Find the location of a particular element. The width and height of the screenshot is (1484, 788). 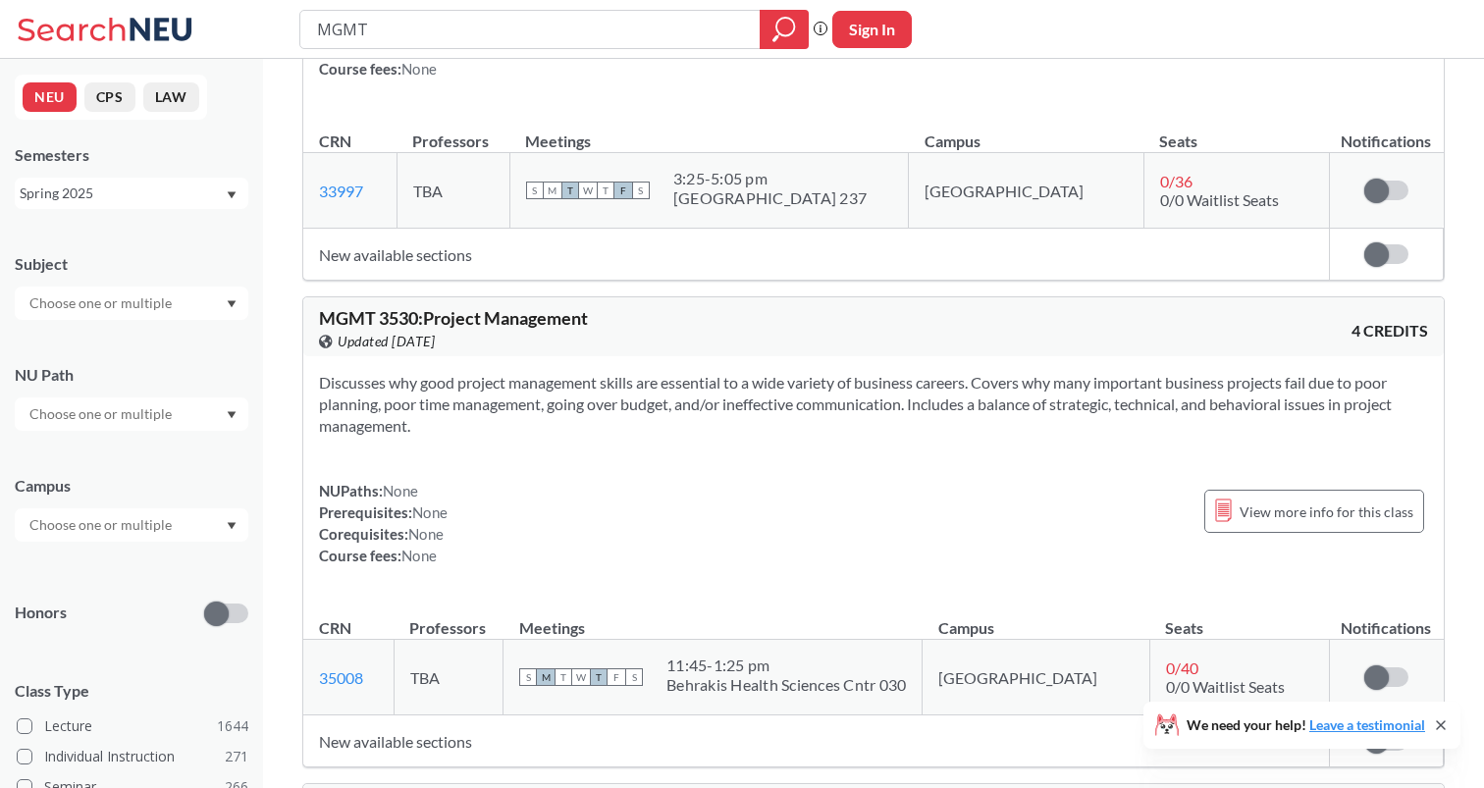

div: Subject is located at coordinates (131, 264).